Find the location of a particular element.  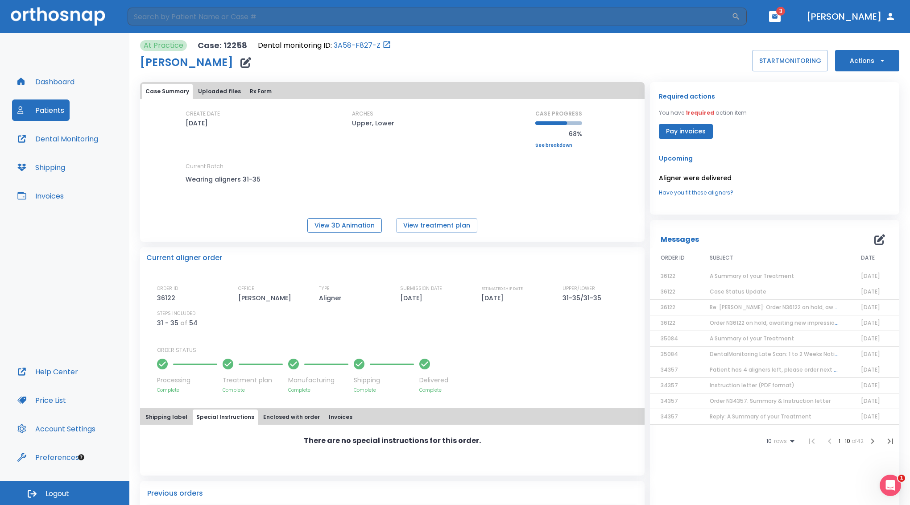

p: At Practice is located at coordinates (163, 45).